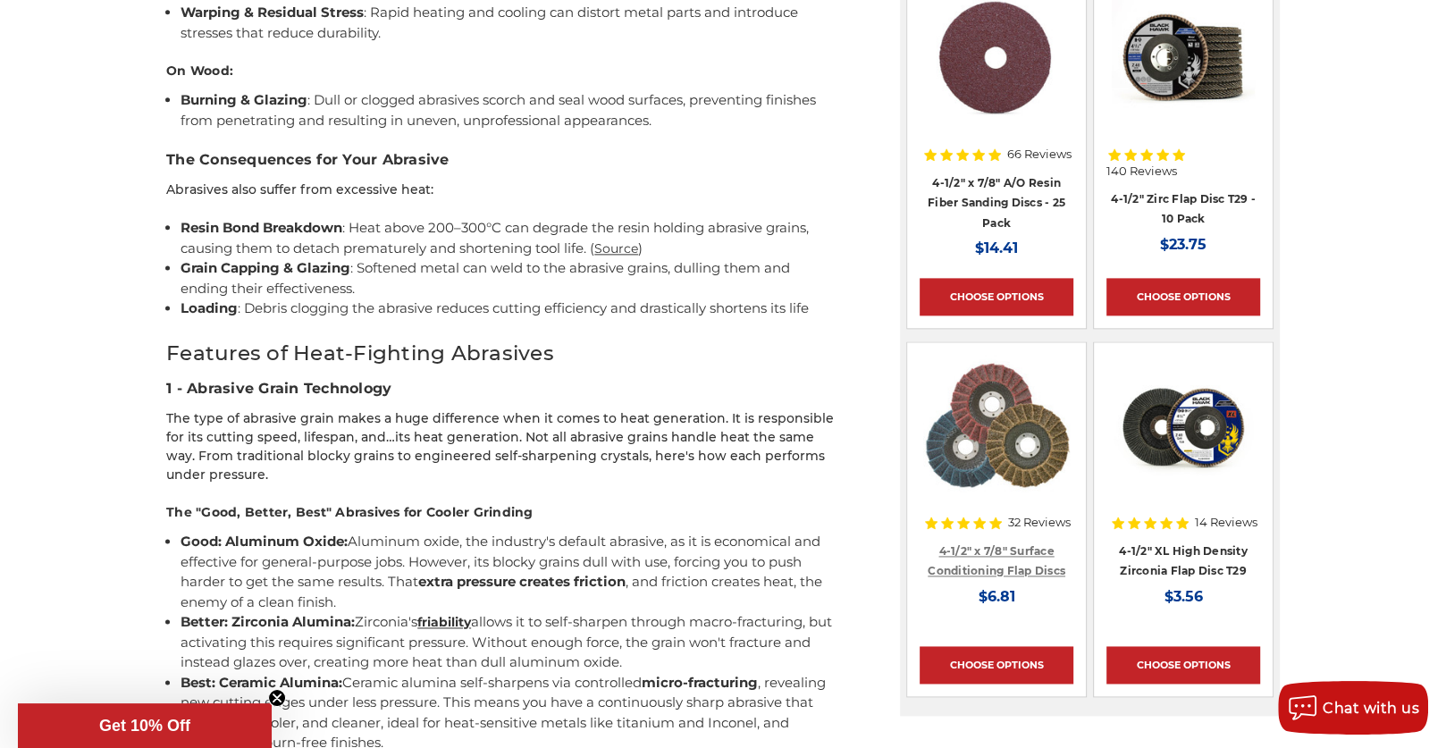 The width and height of the screenshot is (1446, 748). What do you see at coordinates (1226, 522) in the screenshot?
I see `span: 14 Reviews` at bounding box center [1226, 522].